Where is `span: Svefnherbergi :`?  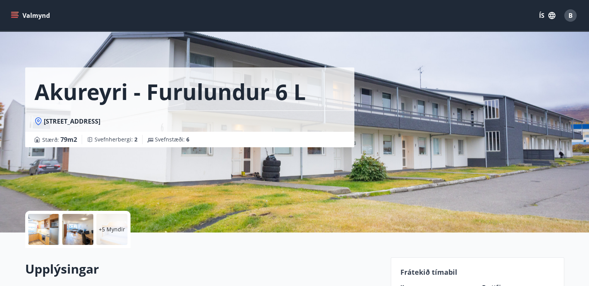
span: Svefnherbergi : is located at coordinates (116, 139).